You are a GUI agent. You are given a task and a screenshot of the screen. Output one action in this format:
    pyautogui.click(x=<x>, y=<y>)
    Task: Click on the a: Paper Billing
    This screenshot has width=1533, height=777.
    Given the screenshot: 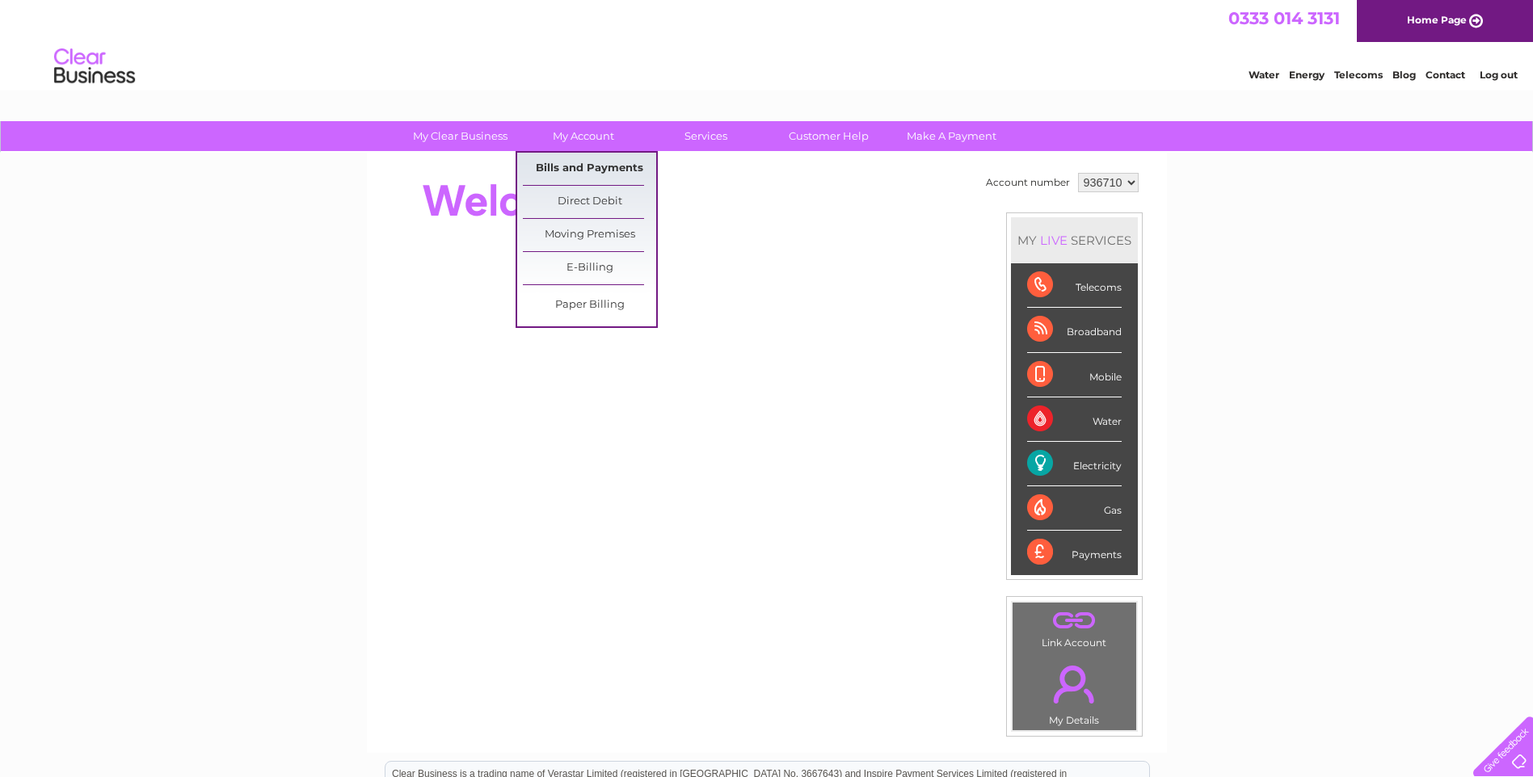 What is the action you would take?
    pyautogui.click(x=589, y=306)
    